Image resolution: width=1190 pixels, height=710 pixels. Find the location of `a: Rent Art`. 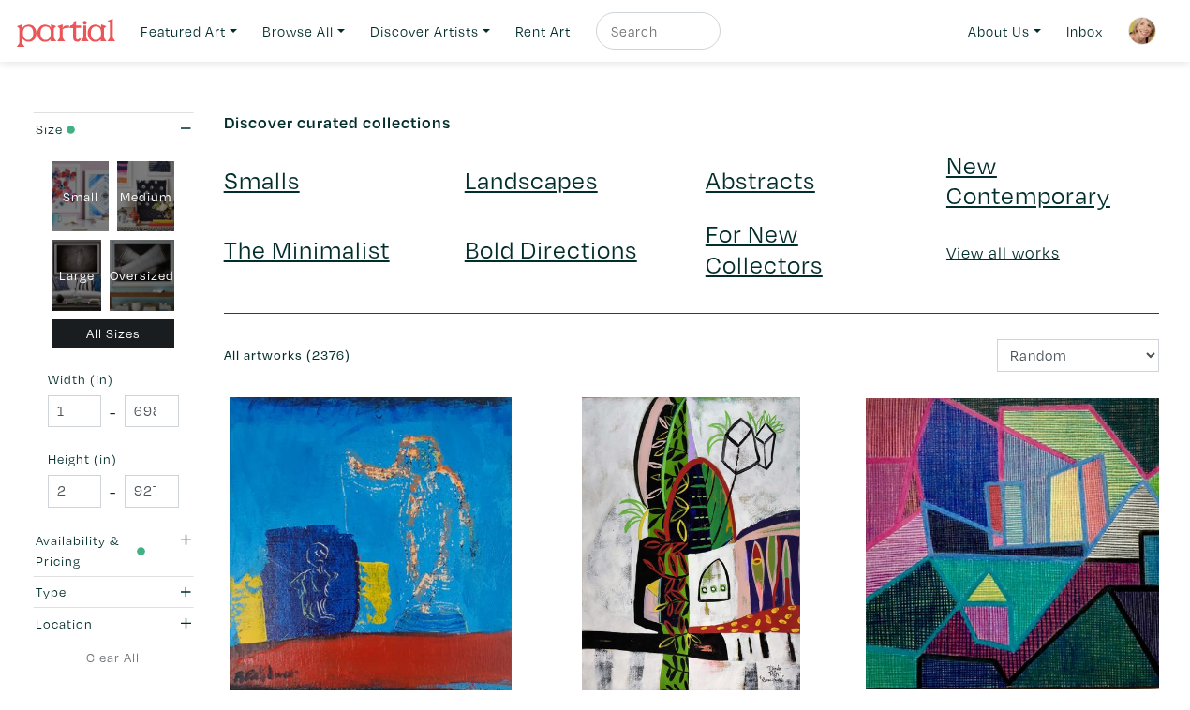

a: Rent Art is located at coordinates (543, 31).